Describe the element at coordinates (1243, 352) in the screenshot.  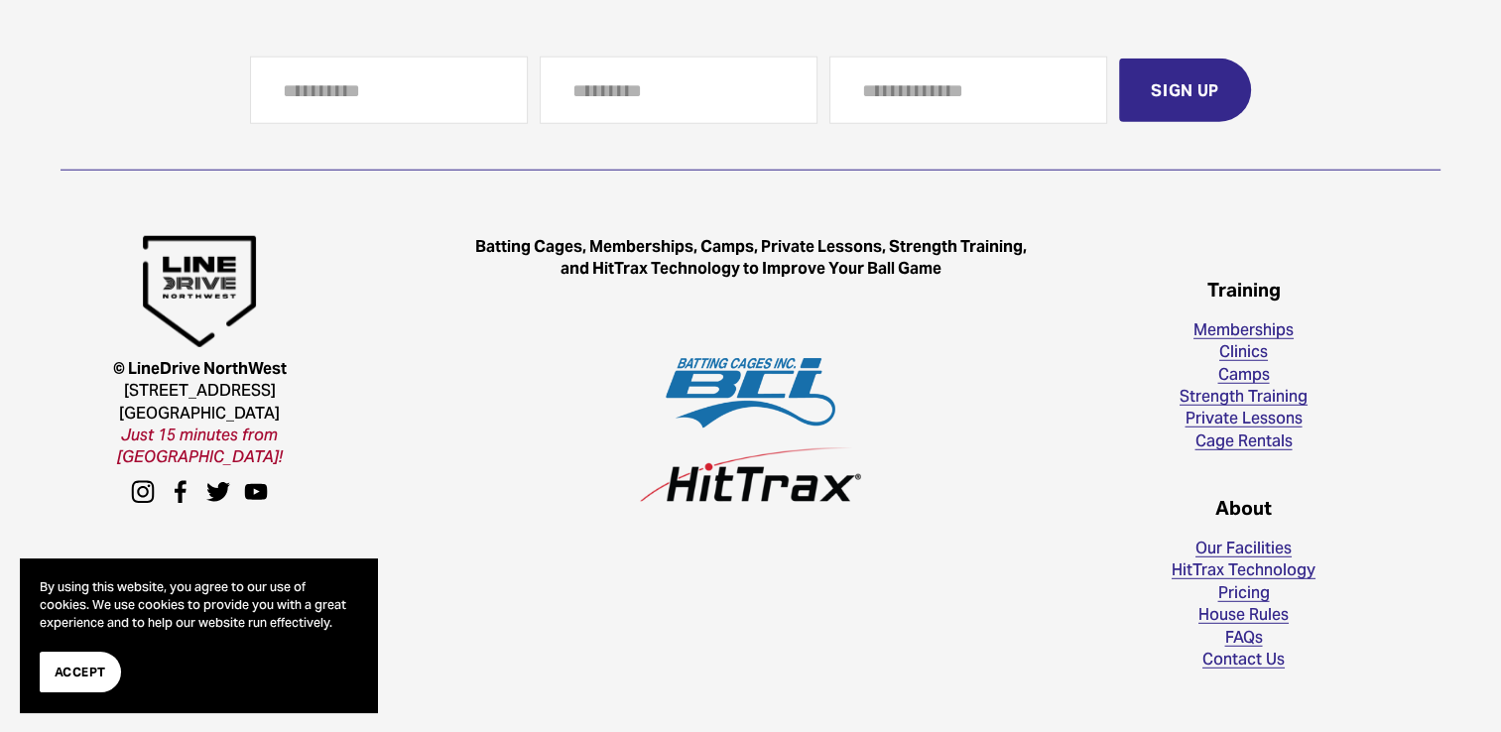
I see `a: Clinics` at that location.